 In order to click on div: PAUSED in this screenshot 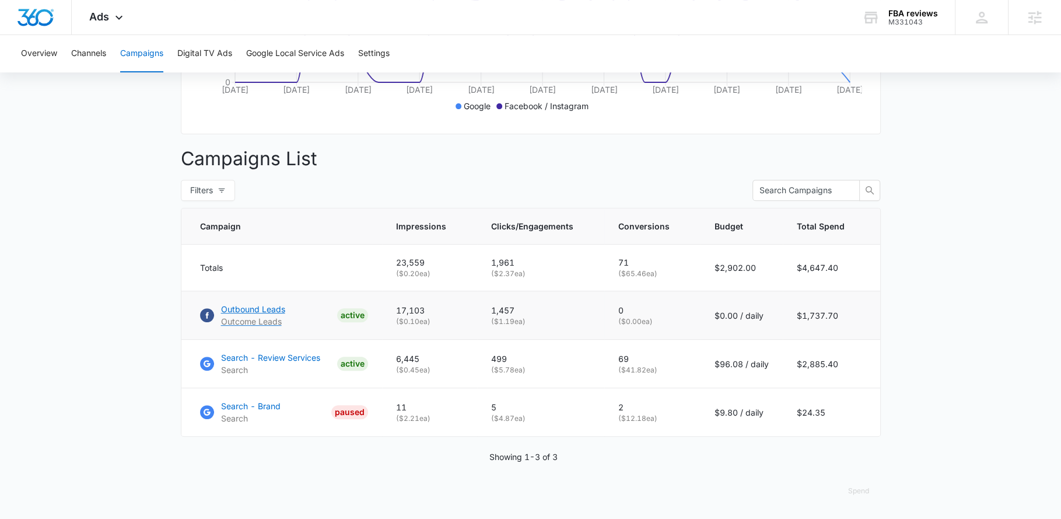, I will do `click(349, 412)`.